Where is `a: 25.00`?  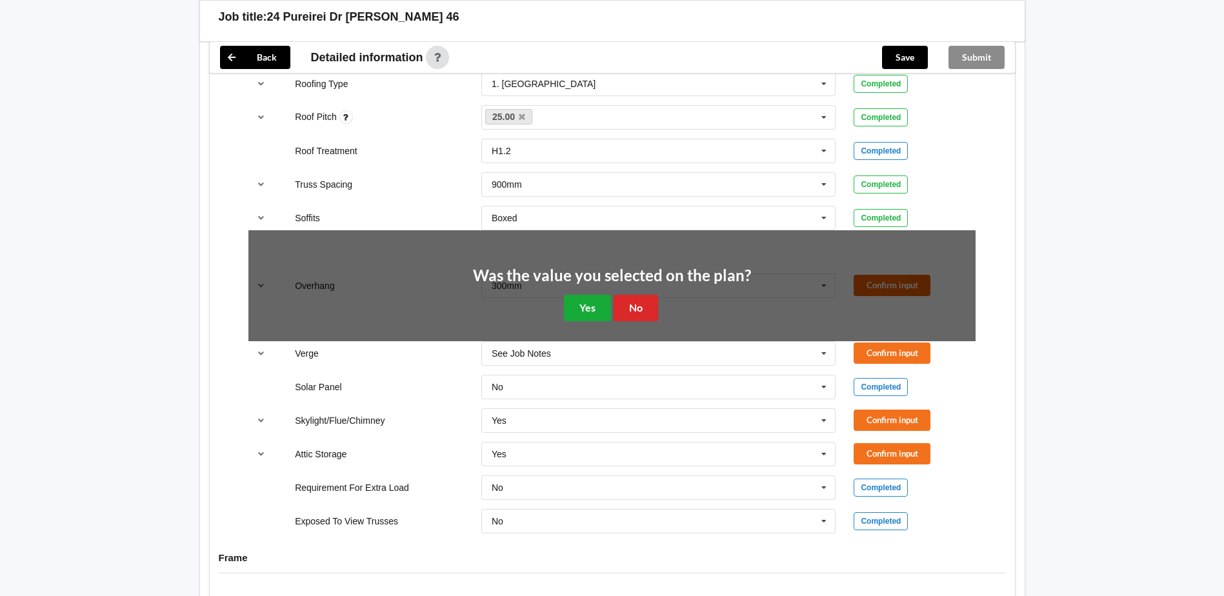 a: 25.00 is located at coordinates (509, 117).